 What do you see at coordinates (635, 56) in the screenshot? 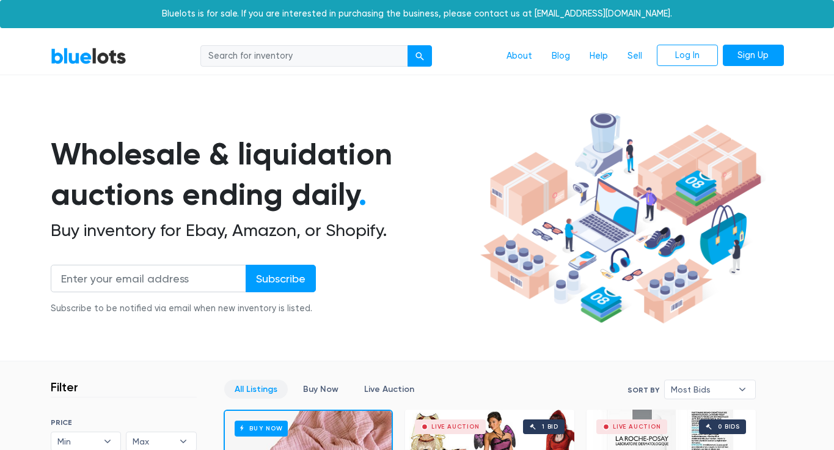
I see `a: Sell` at bounding box center [635, 56].